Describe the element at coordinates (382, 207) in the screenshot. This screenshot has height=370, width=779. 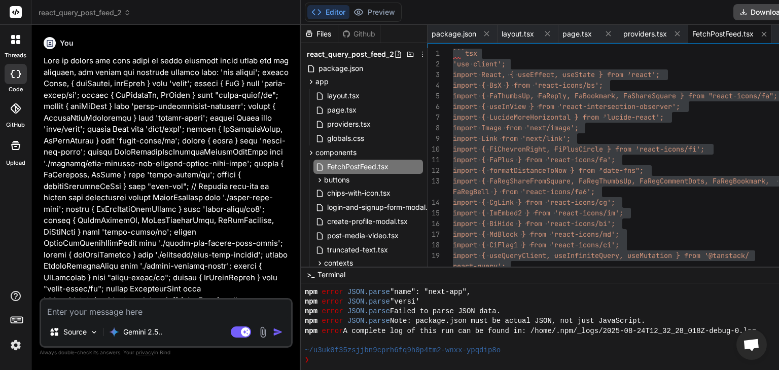
I see `span: login-and-signup-form-modal.tsx` at that location.